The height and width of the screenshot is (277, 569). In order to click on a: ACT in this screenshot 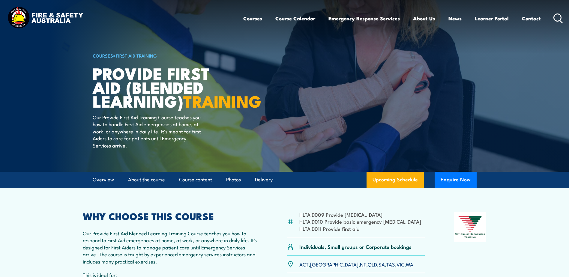, I will do `click(304, 264)`.